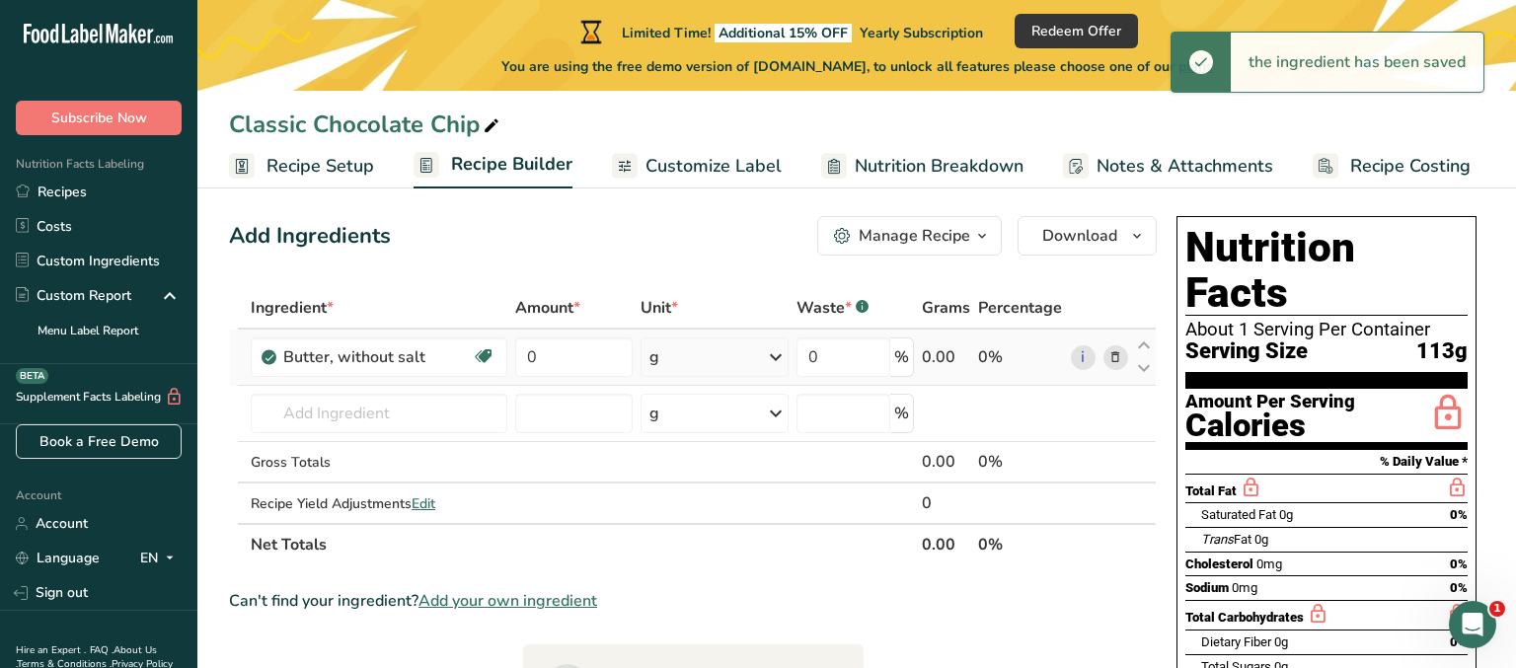 Image resolution: width=1516 pixels, height=668 pixels. What do you see at coordinates (1246, 351) in the screenshot?
I see `span: Serving Size` at bounding box center [1246, 351].